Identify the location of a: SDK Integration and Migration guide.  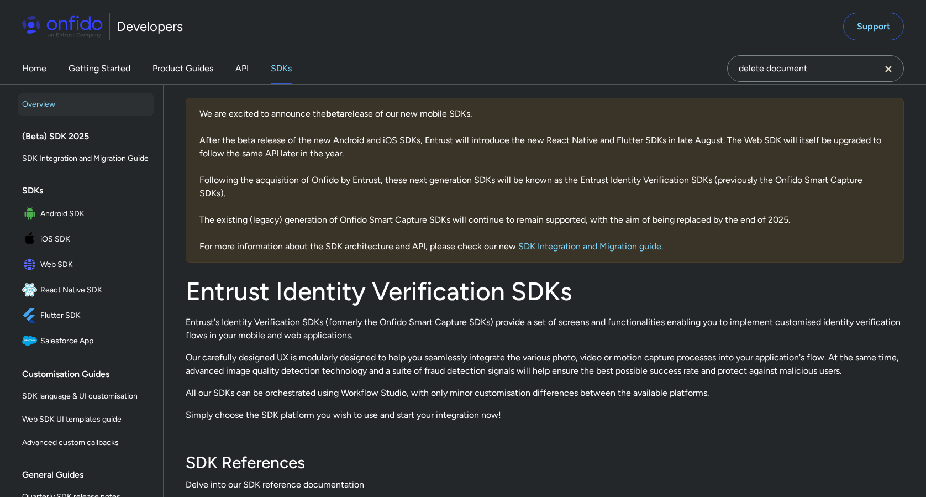
(589, 246).